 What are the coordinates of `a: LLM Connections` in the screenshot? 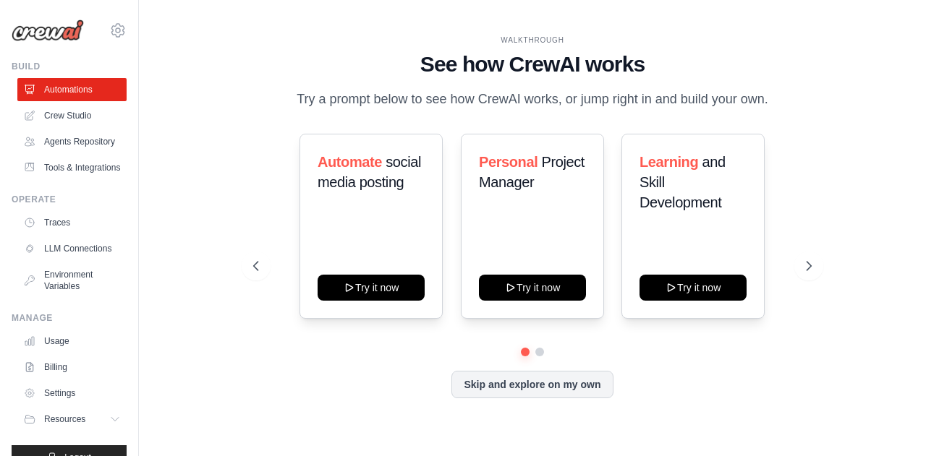 It's located at (72, 249).